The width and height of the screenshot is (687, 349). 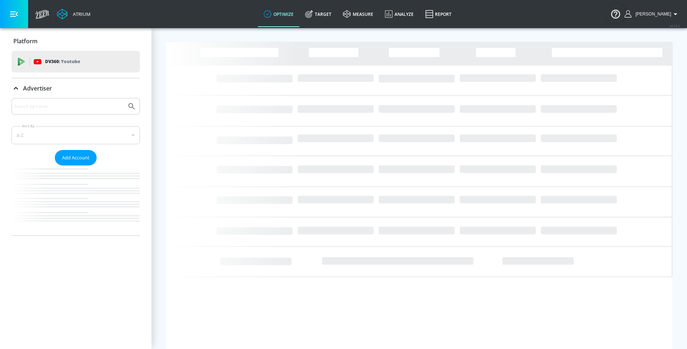 I want to click on div: Platform, so click(x=76, y=41).